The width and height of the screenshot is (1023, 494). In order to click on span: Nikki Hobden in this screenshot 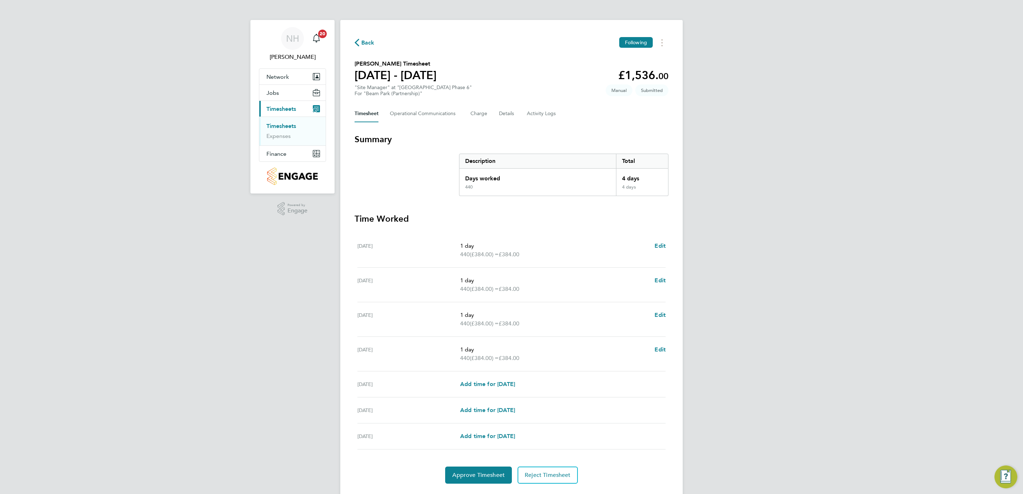, I will do `click(292, 57)`.